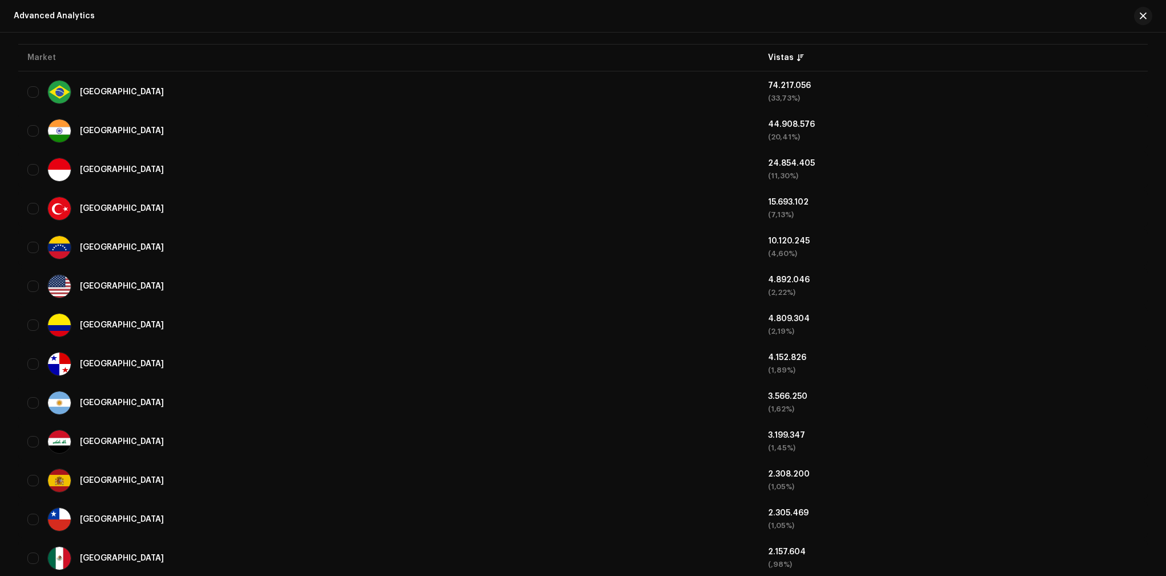 The image size is (1166, 576). What do you see at coordinates (953, 254) in the screenshot?
I see `div: (4,60%)` at bounding box center [953, 254].